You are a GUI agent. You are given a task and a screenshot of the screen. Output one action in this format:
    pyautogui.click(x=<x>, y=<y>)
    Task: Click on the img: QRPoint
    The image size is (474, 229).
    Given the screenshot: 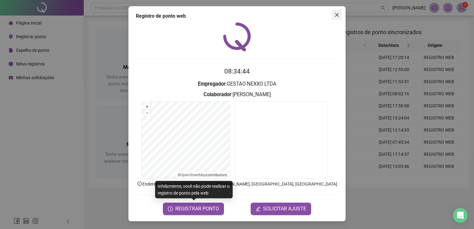 What is the action you would take?
    pyautogui.click(x=237, y=37)
    